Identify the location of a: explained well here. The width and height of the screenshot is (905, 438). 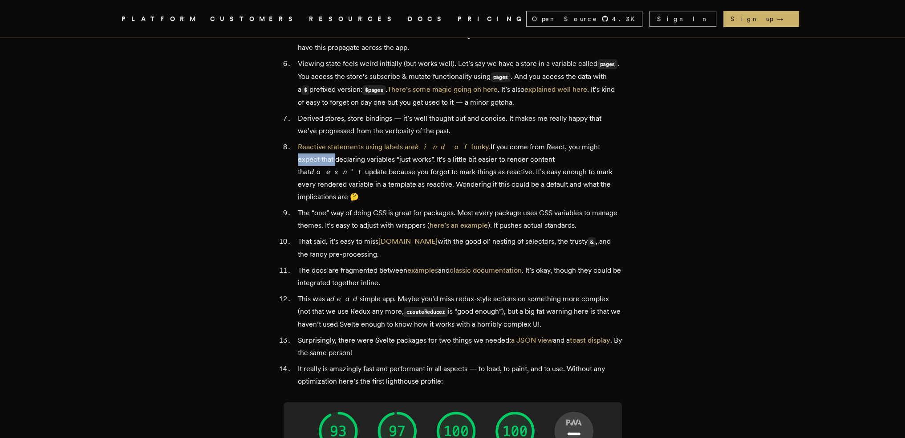
(555, 89).